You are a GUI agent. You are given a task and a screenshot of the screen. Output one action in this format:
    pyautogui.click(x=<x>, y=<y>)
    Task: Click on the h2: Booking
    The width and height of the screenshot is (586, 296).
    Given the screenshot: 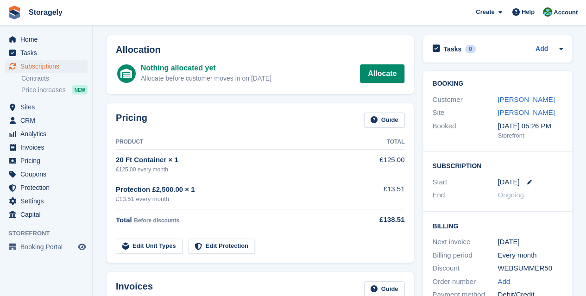 What is the action you would take?
    pyautogui.click(x=497, y=84)
    